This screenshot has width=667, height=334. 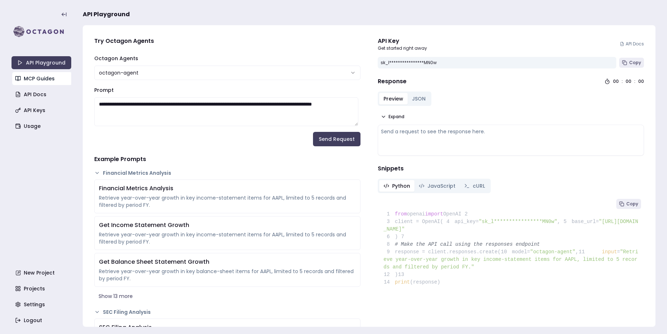 What do you see at coordinates (553, 252) in the screenshot?
I see `span: "octagon-agent"` at bounding box center [553, 252].